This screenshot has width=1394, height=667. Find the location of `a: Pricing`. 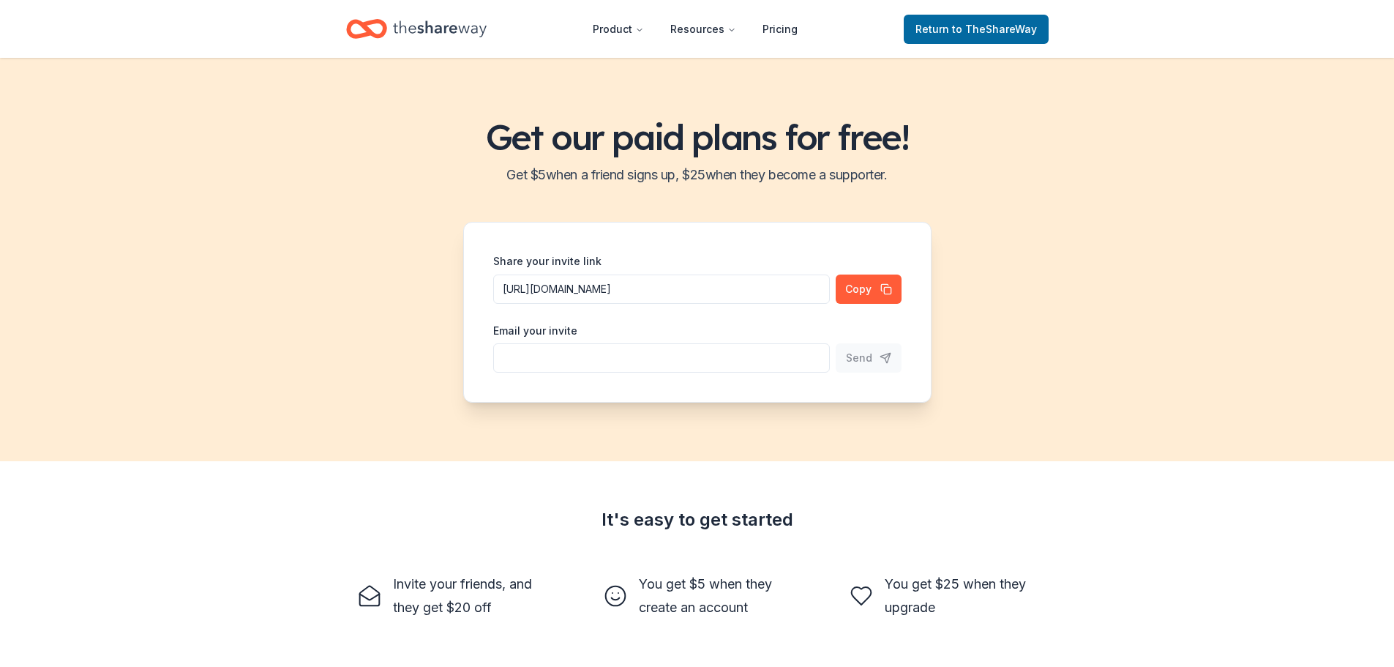

a: Pricing is located at coordinates (780, 29).